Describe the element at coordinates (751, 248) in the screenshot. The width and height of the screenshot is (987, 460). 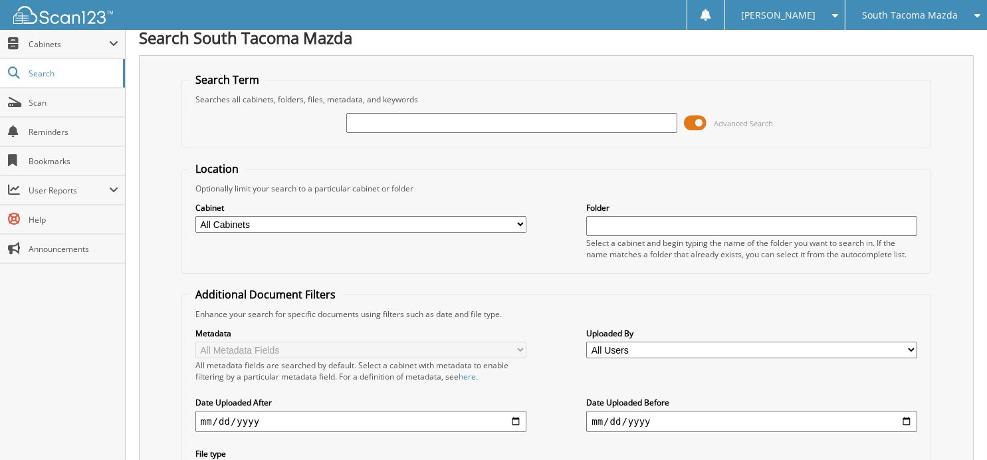
I see `div: Select a cabinet and begin typing the name of the folder you want to search in. If the name match...` at that location.